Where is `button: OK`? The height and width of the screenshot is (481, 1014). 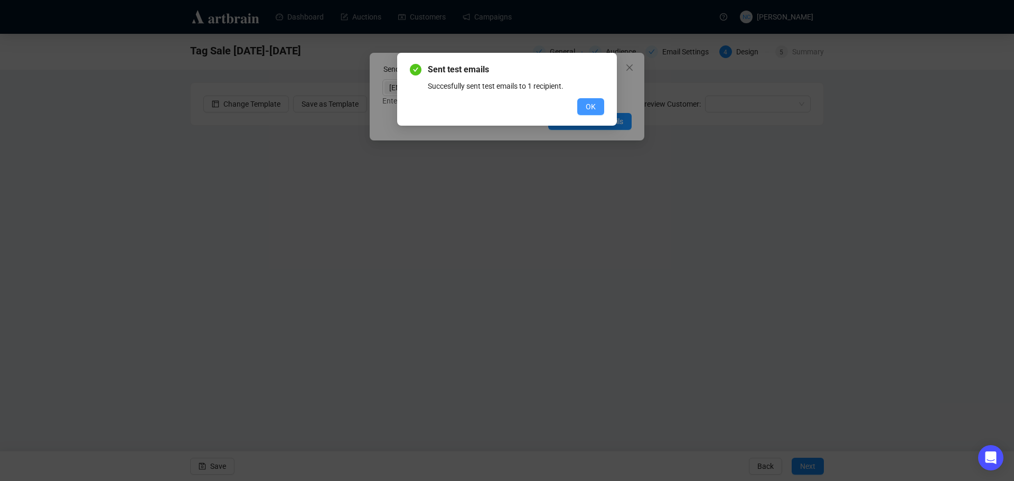 button: OK is located at coordinates (590, 107).